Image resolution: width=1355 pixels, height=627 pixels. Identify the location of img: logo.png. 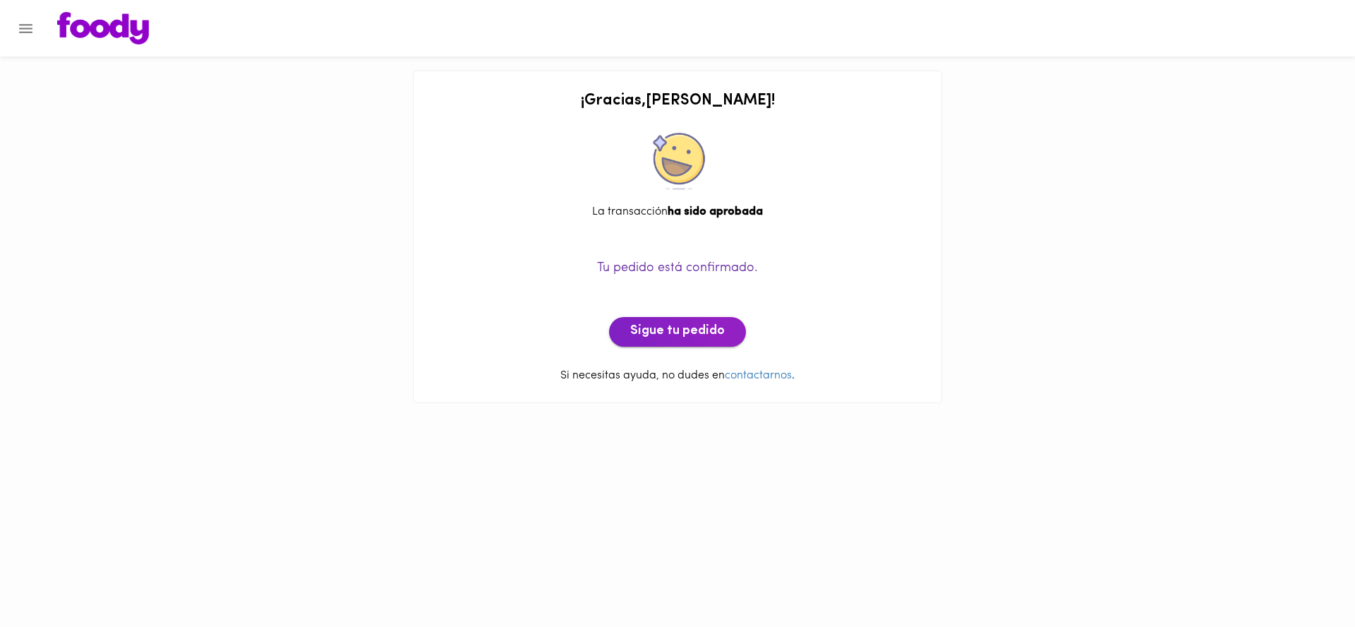
(103, 28).